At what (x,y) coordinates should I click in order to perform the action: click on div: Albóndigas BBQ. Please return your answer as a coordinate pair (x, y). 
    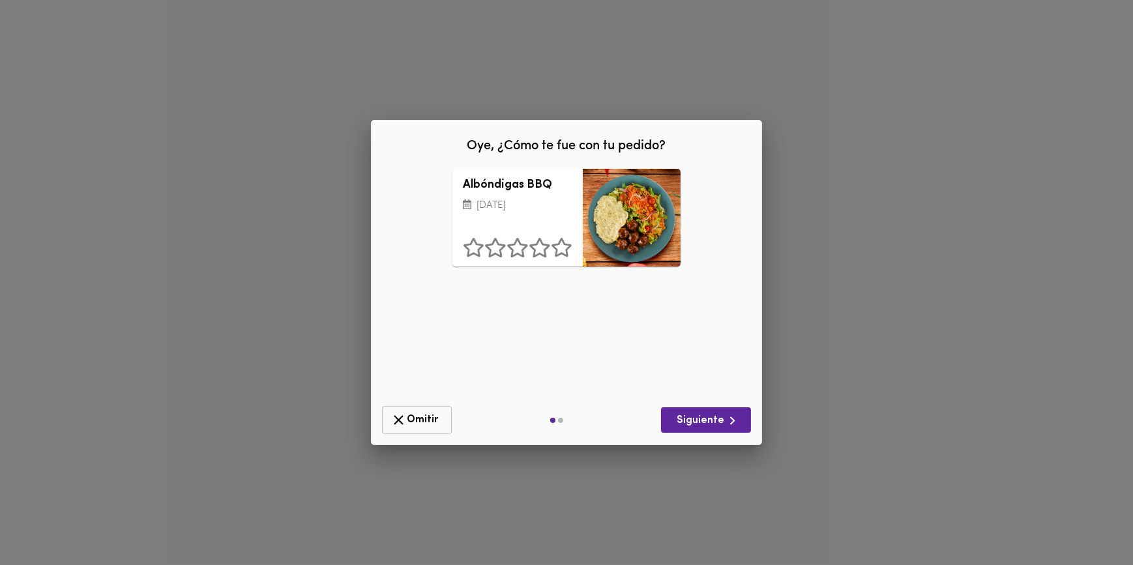
    Looking at the image, I should click on (632, 218).